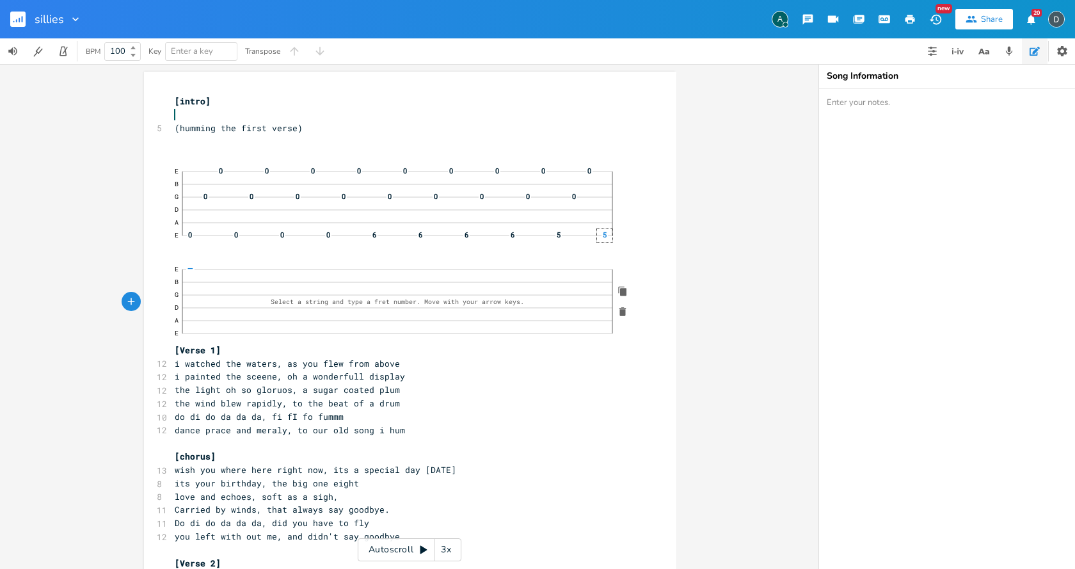 The height and width of the screenshot is (569, 1075). What do you see at coordinates (992, 19) in the screenshot?
I see `div: Share` at bounding box center [992, 19].